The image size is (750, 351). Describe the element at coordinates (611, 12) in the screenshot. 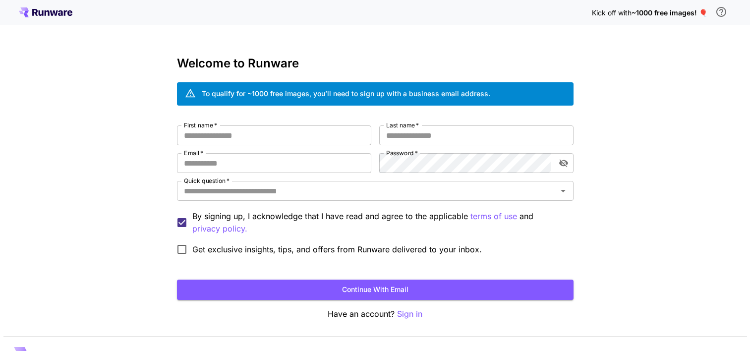

I see `span: Kick off with` at that location.